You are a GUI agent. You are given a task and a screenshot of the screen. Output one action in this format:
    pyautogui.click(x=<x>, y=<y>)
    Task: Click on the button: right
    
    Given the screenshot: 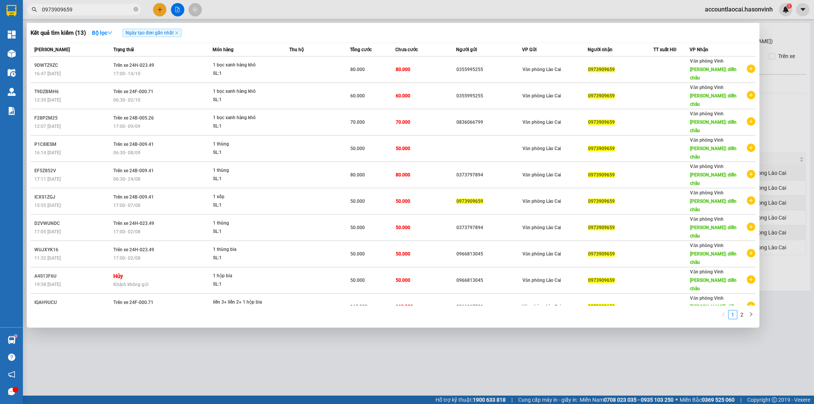 What is the action you would take?
    pyautogui.click(x=751, y=314)
    